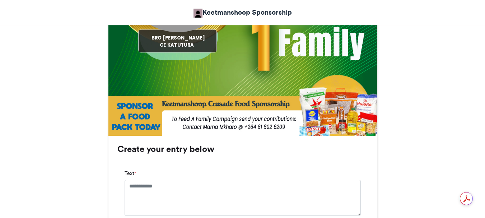 This screenshot has width=485, height=218. What do you see at coordinates (177, 45) in the screenshot?
I see `div: CE KATUTURA` at bounding box center [177, 45].